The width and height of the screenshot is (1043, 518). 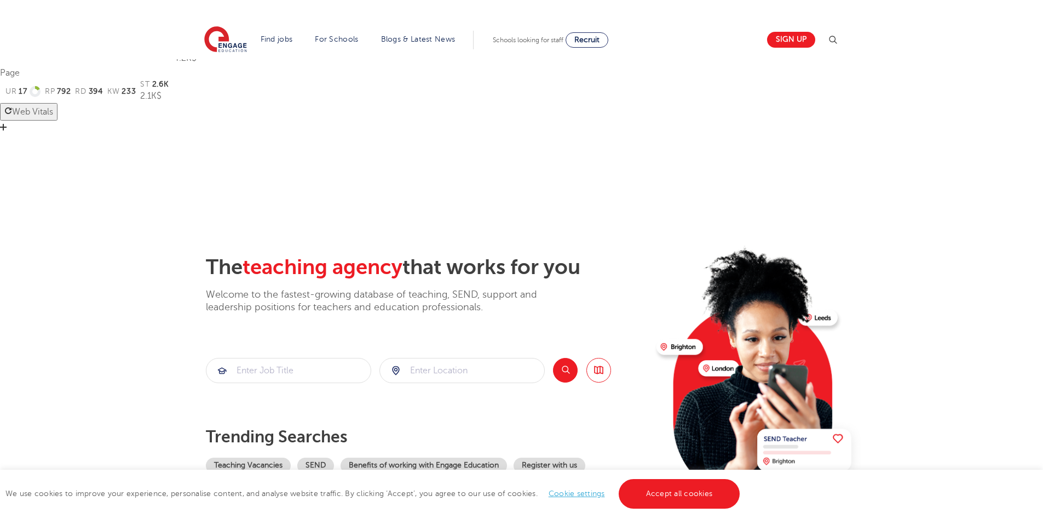 I want to click on a: For Schools, so click(x=336, y=39).